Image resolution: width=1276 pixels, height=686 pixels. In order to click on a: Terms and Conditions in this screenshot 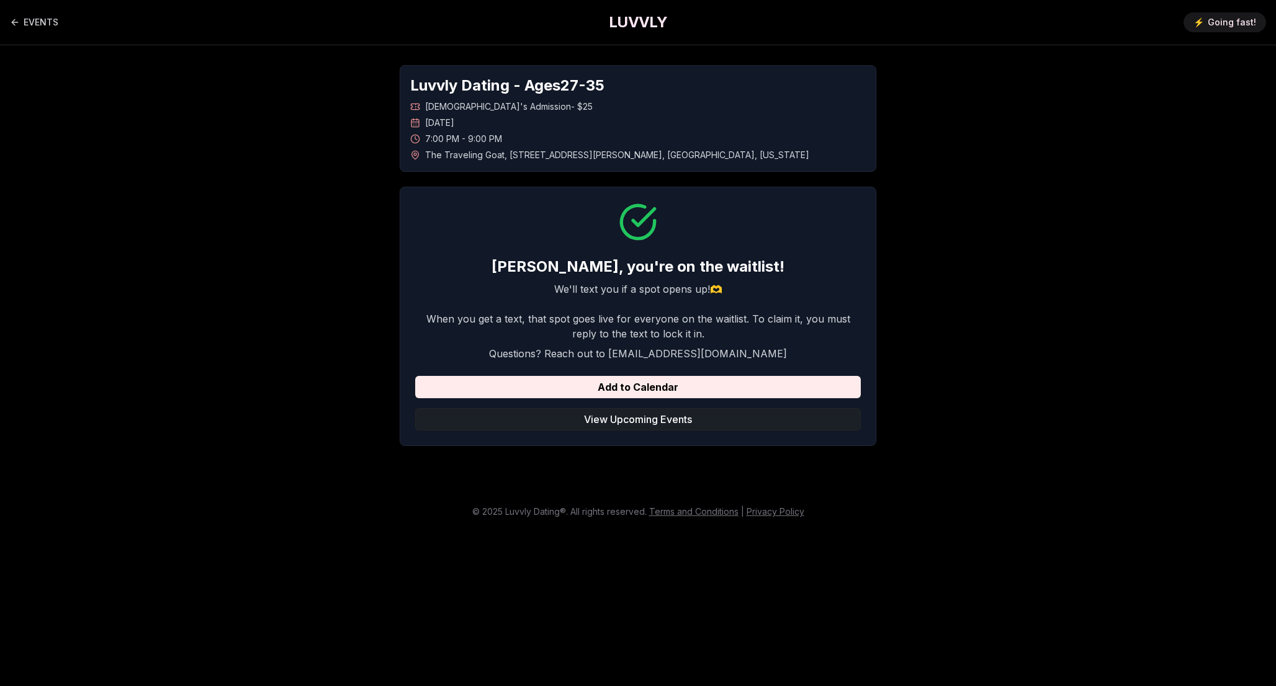, I will do `click(694, 511)`.